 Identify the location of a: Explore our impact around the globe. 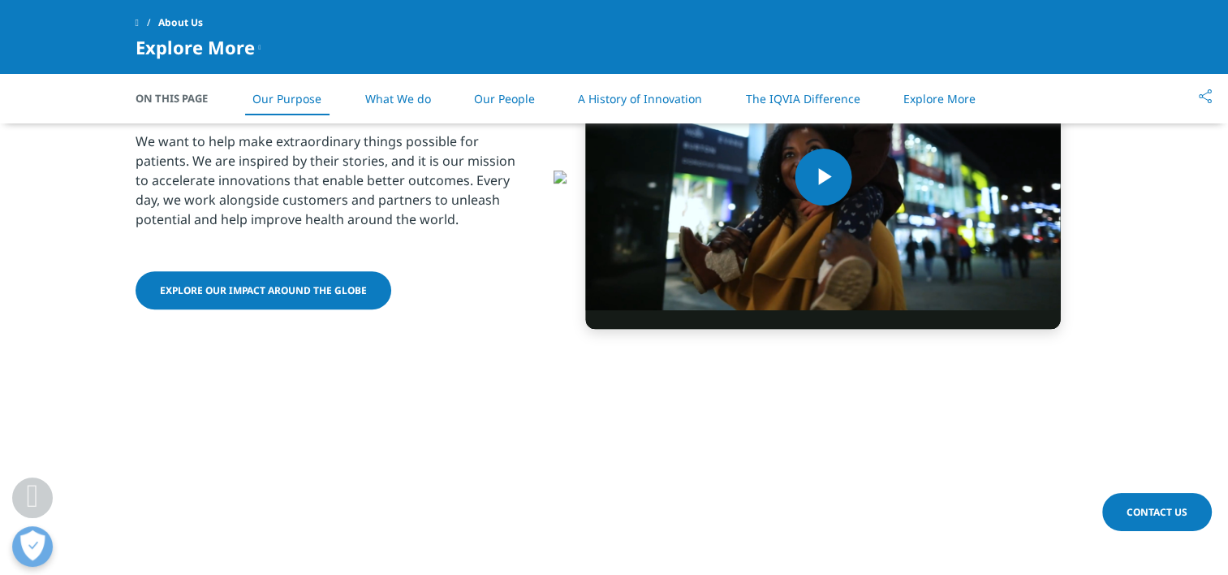
(263, 290).